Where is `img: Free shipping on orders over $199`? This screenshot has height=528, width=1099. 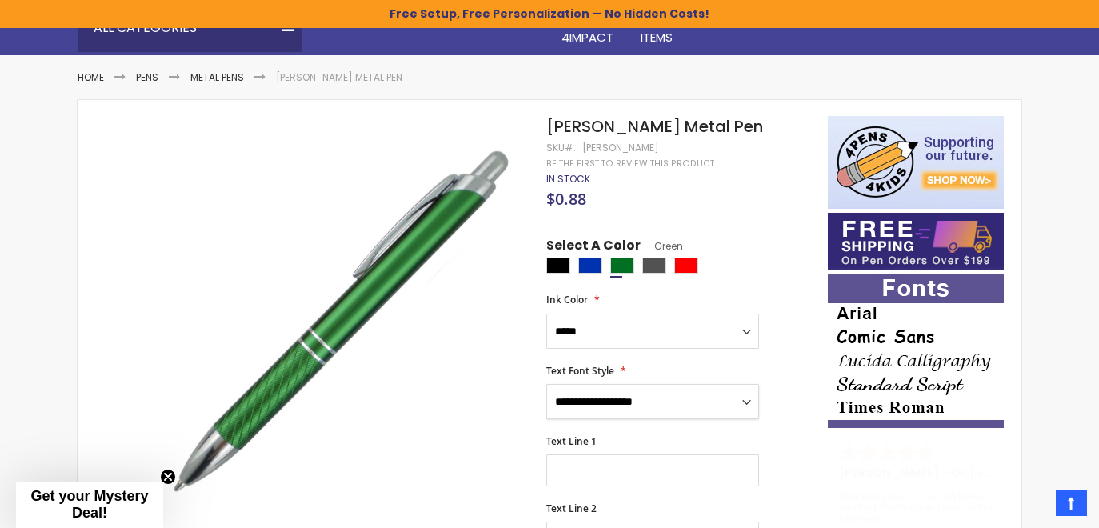
img: Free shipping on orders over $199 is located at coordinates (916, 242).